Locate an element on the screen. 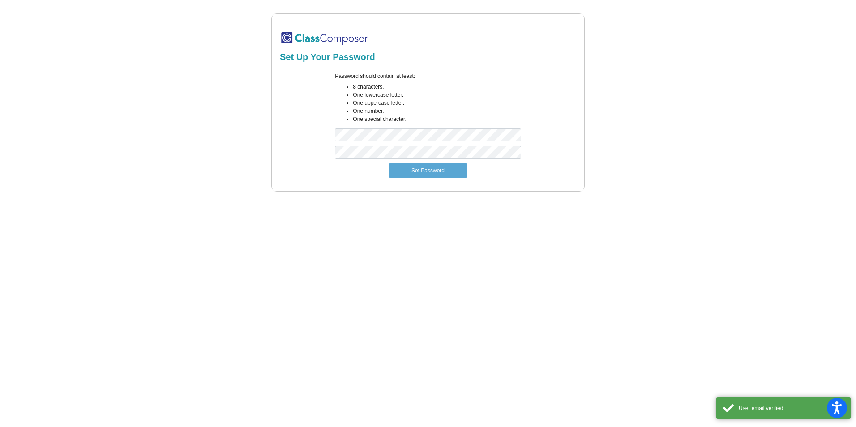 This screenshot has height=427, width=856. li: One lowercase letter. is located at coordinates (437, 95).